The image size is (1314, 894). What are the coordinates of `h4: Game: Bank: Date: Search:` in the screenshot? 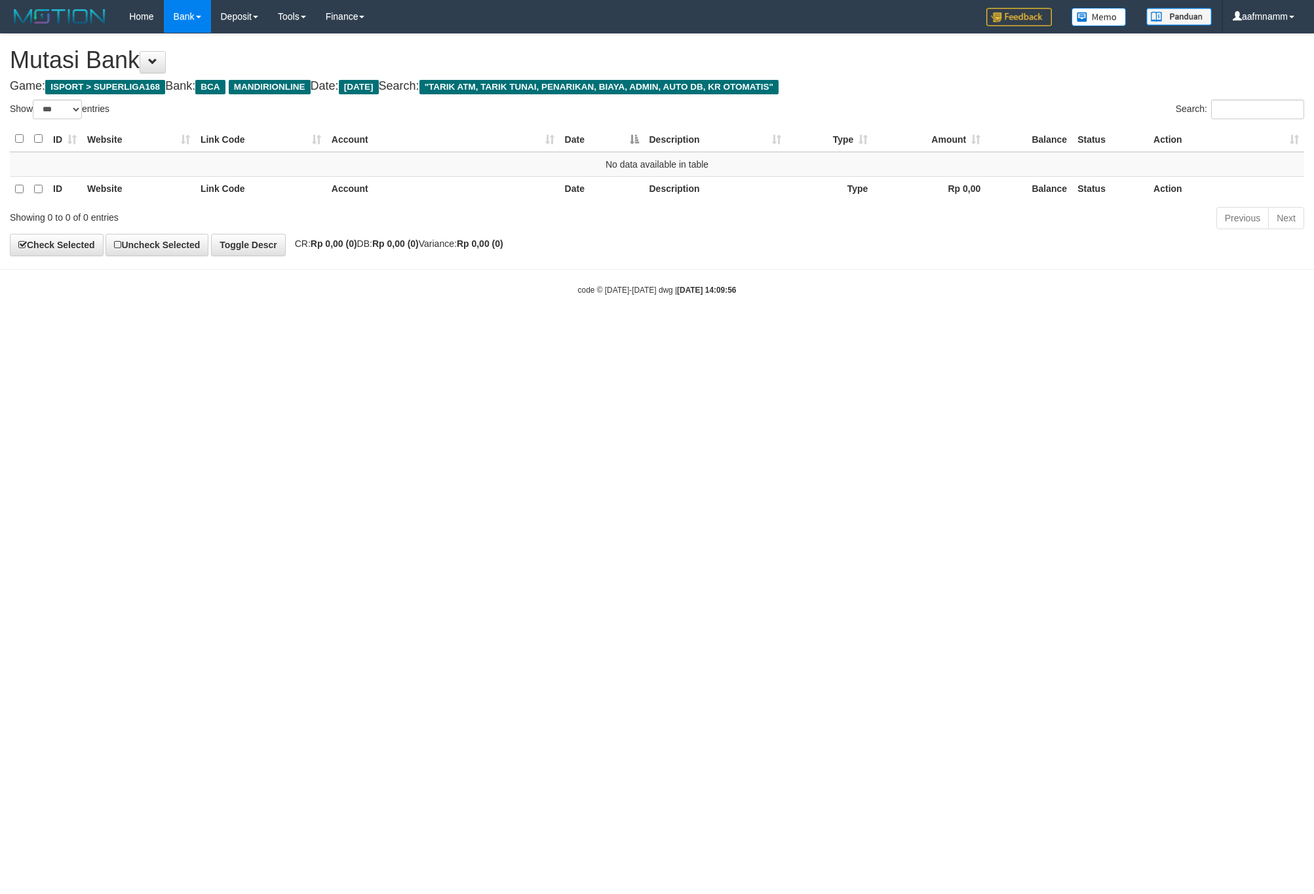 It's located at (657, 86).